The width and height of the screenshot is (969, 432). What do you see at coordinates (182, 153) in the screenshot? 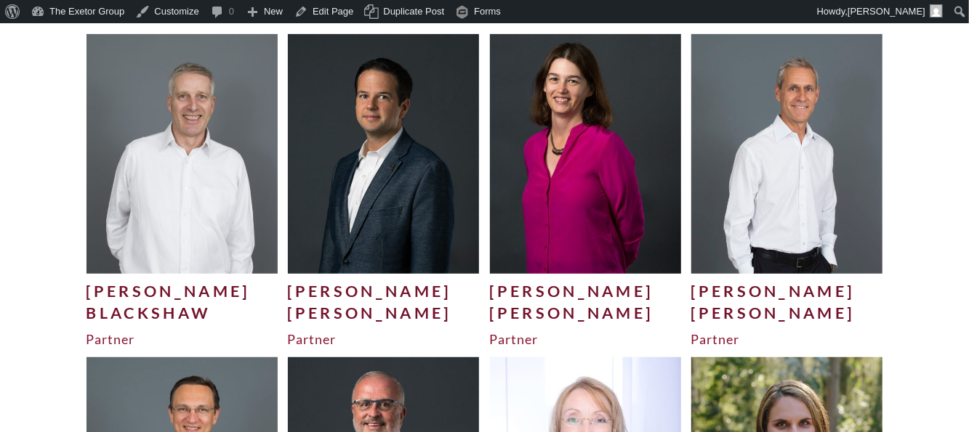
I see `img: Dave-Blackshaw-for-website2-500x625.jpg` at bounding box center [182, 153].